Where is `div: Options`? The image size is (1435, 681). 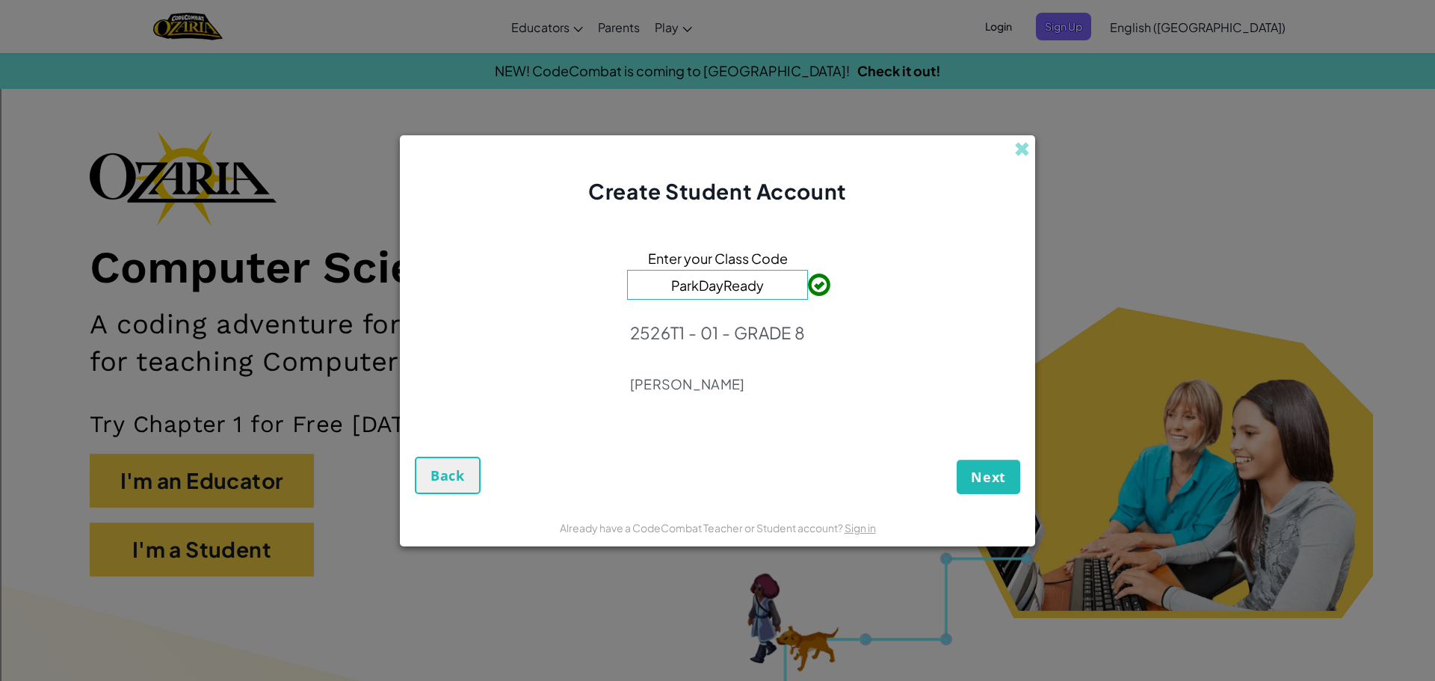 div: Options is located at coordinates (717, 67).